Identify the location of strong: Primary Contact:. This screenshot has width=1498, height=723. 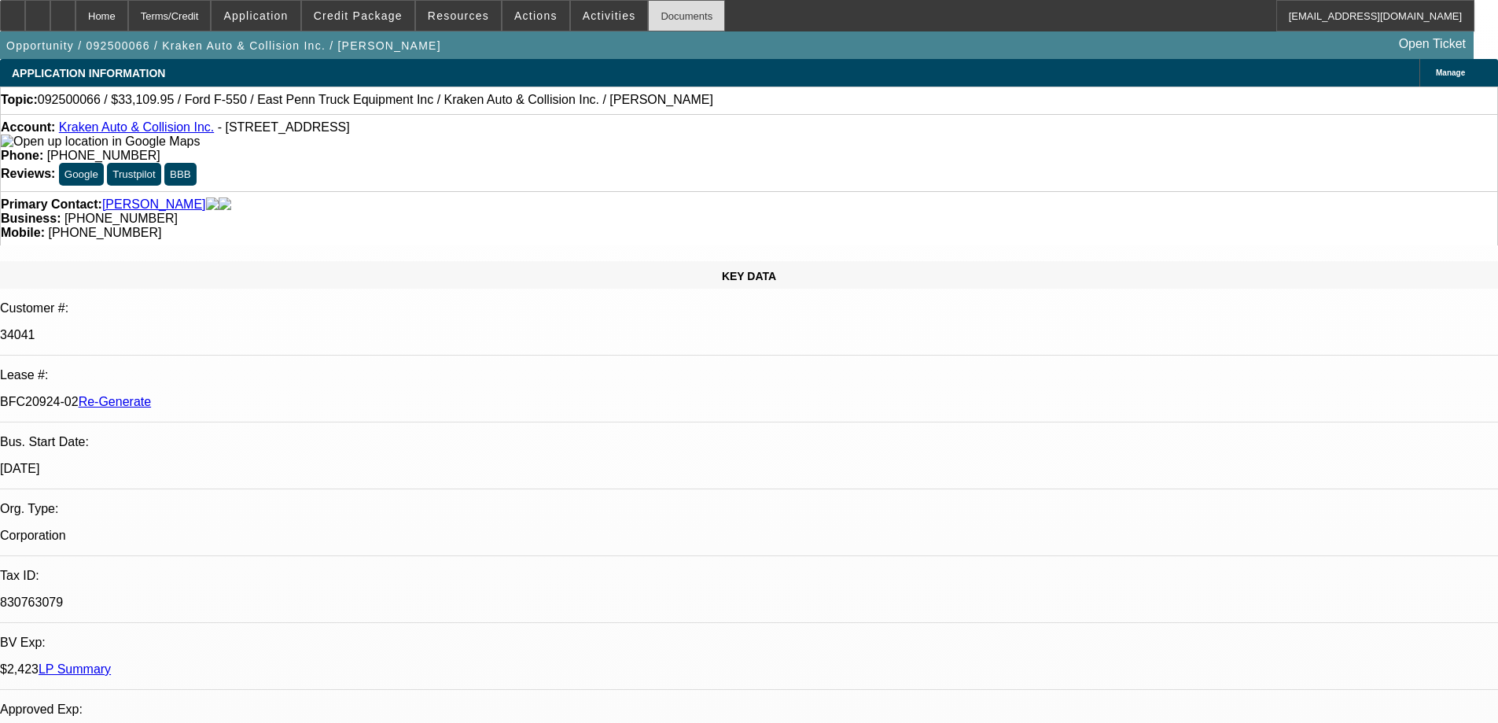
(51, 204).